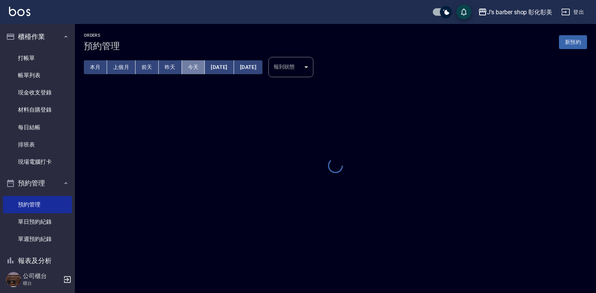 The height and width of the screenshot is (293, 596). I want to click on a: 新預約, so click(573, 42).